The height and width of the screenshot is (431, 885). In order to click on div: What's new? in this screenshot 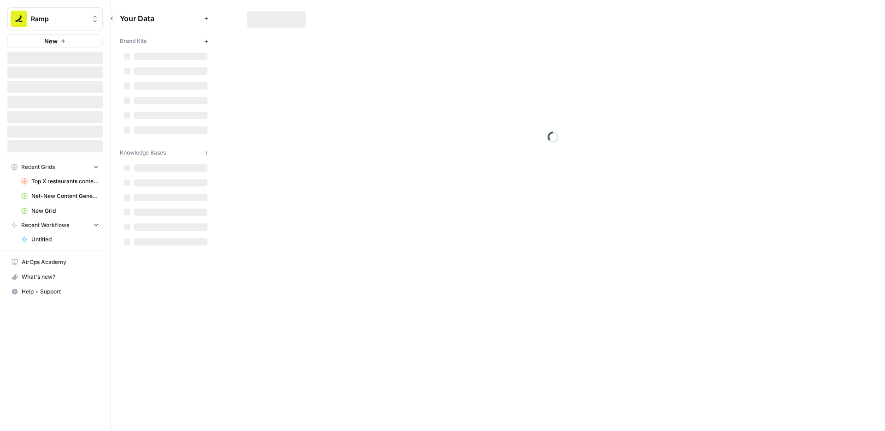, I will do `click(55, 277)`.